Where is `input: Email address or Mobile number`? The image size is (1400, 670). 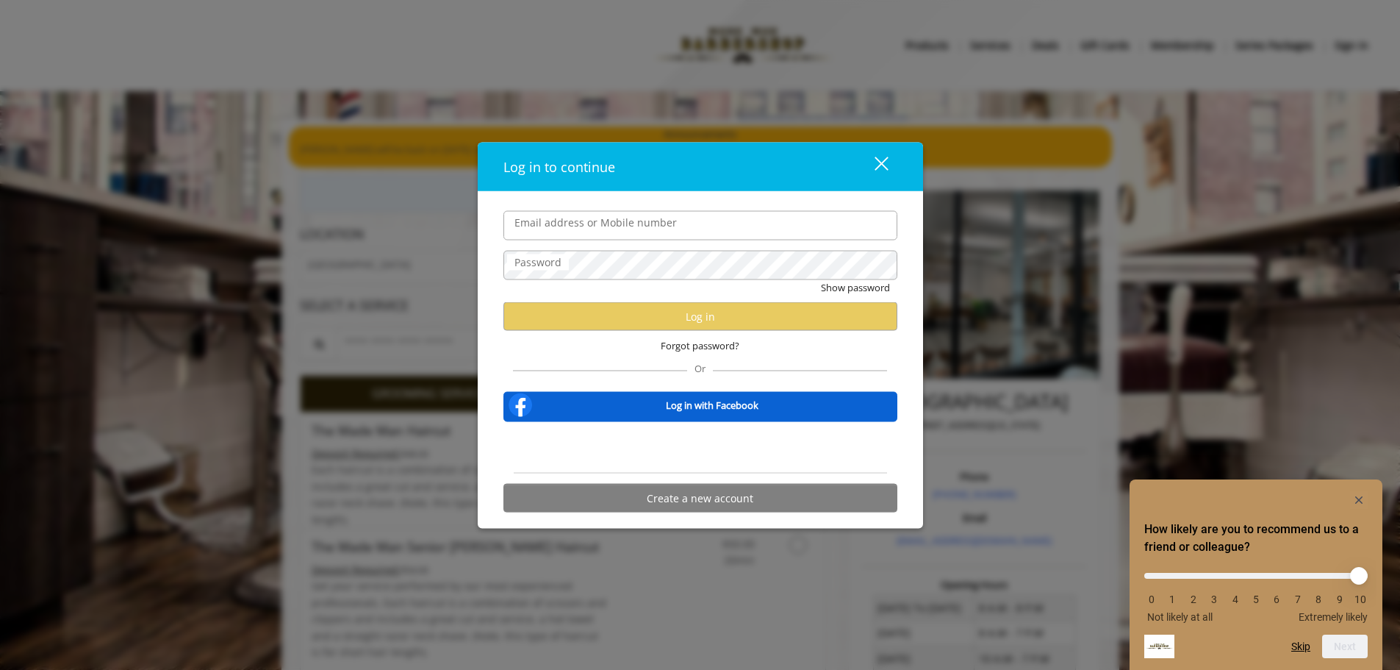 input: Email address or Mobile number is located at coordinates (700, 225).